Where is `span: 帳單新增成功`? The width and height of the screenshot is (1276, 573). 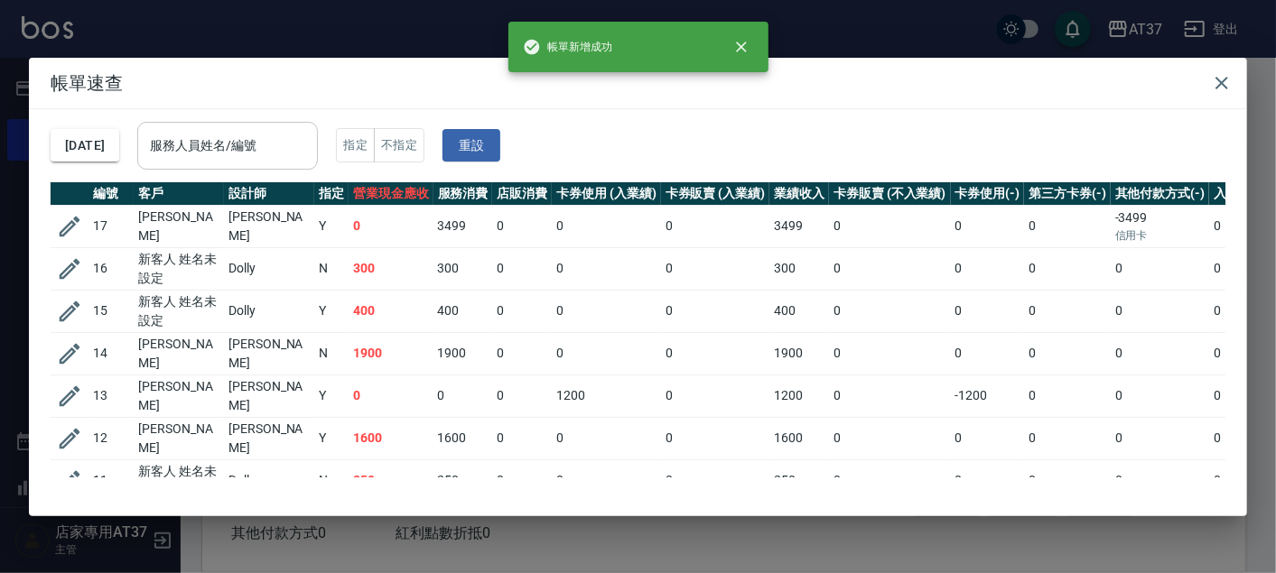
span: 帳單新增成功 is located at coordinates (568, 47).